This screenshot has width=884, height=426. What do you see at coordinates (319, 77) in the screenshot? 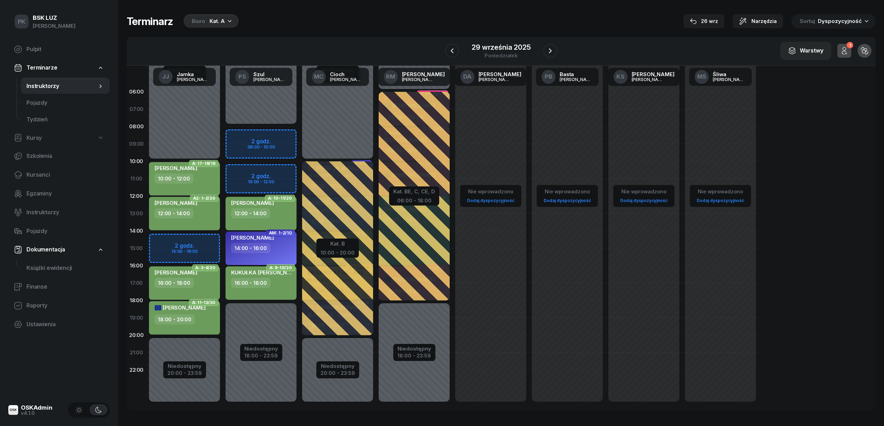
I see `span: MC` at bounding box center [319, 77].